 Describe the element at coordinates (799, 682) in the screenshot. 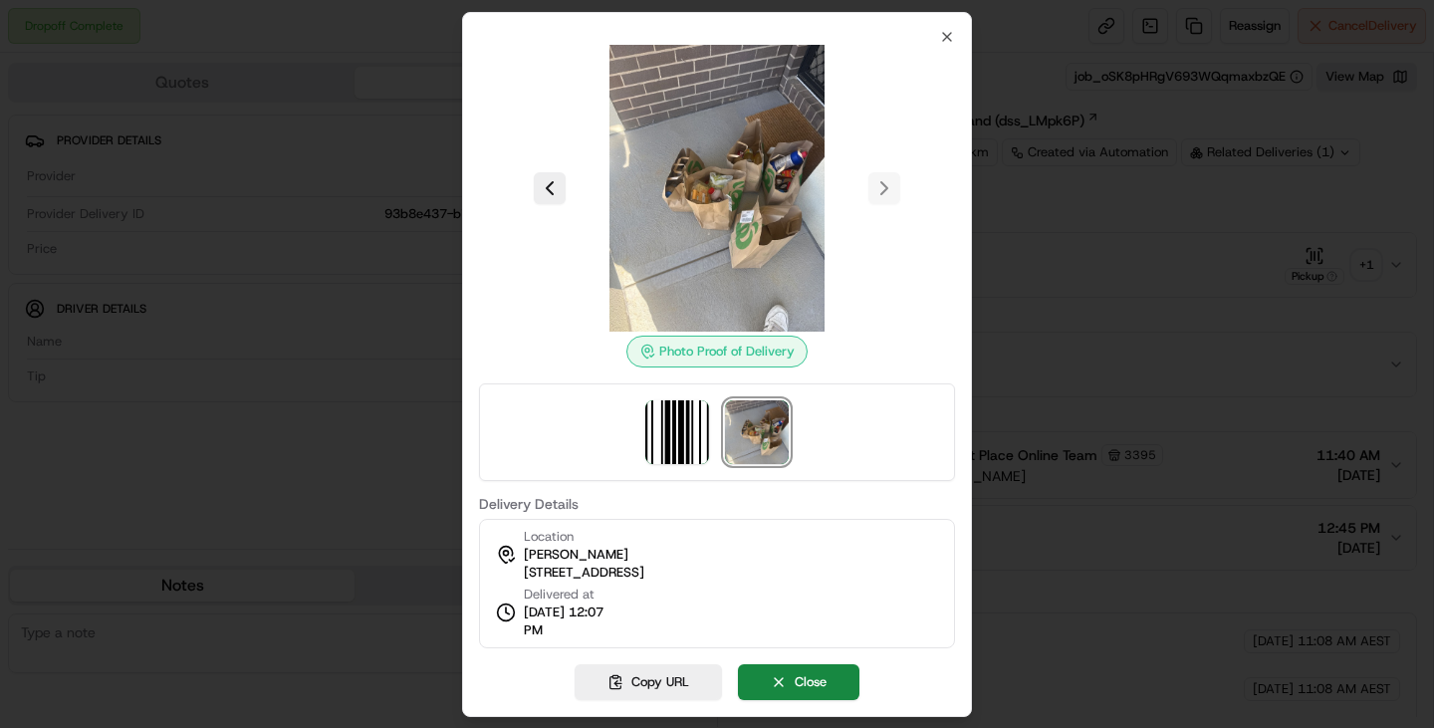

I see `button: Close` at that location.